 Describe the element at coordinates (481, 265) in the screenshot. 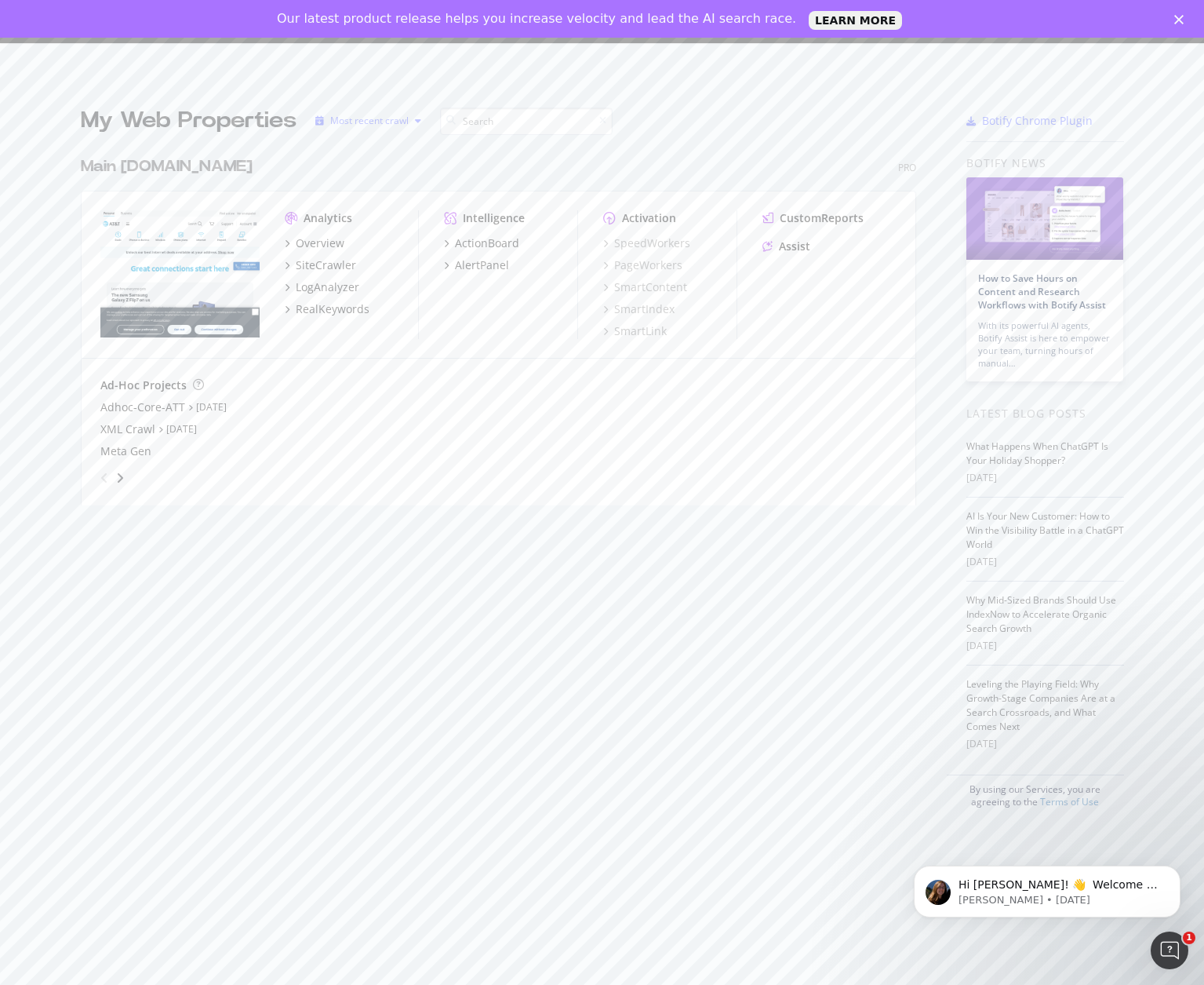

I see `div: AlertPanel` at that location.